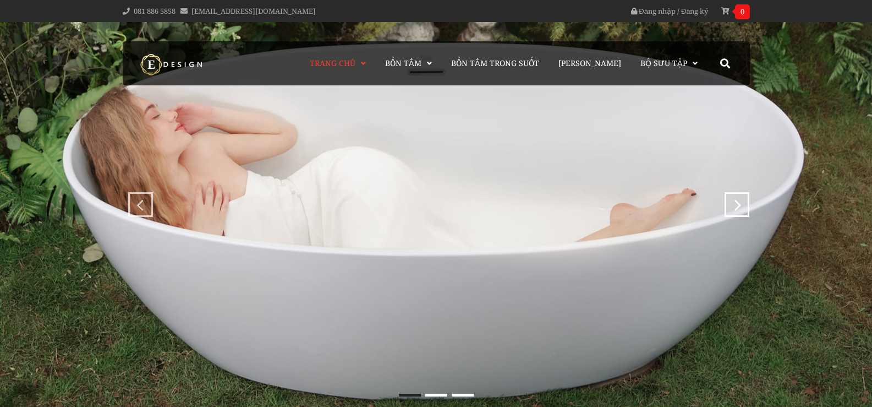  Describe the element at coordinates (339, 63) in the screenshot. I see `a: Trang chủ` at that location.